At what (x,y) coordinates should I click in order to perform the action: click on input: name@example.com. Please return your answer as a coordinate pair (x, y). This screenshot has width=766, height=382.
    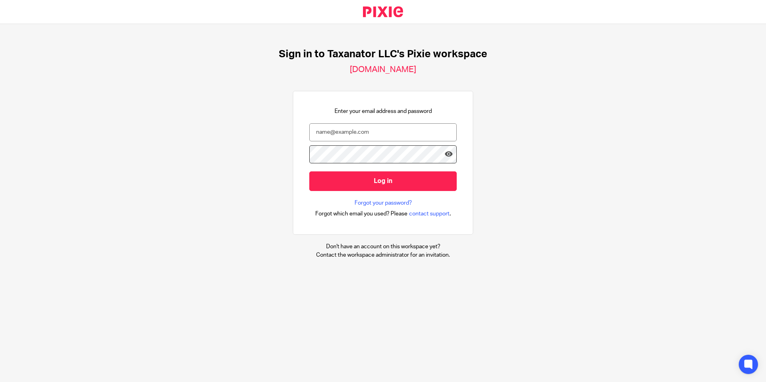
    Looking at the image, I should click on (383, 132).